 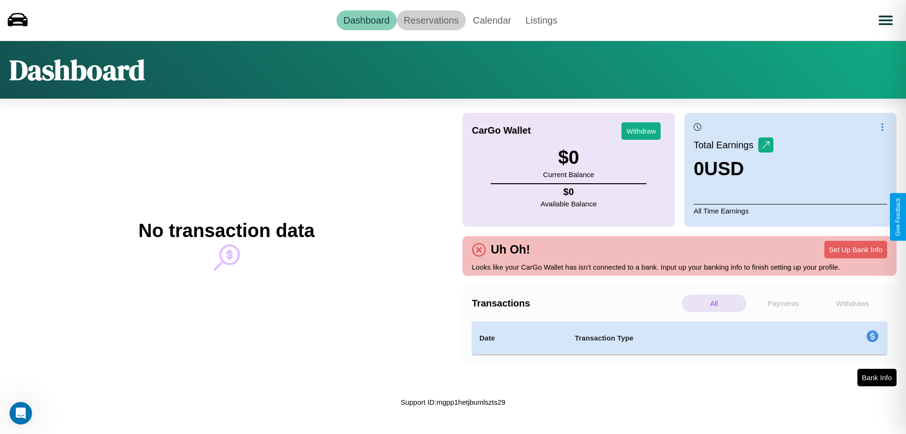 What do you see at coordinates (569, 203) in the screenshot?
I see `p: Available Balance` at bounding box center [569, 203].